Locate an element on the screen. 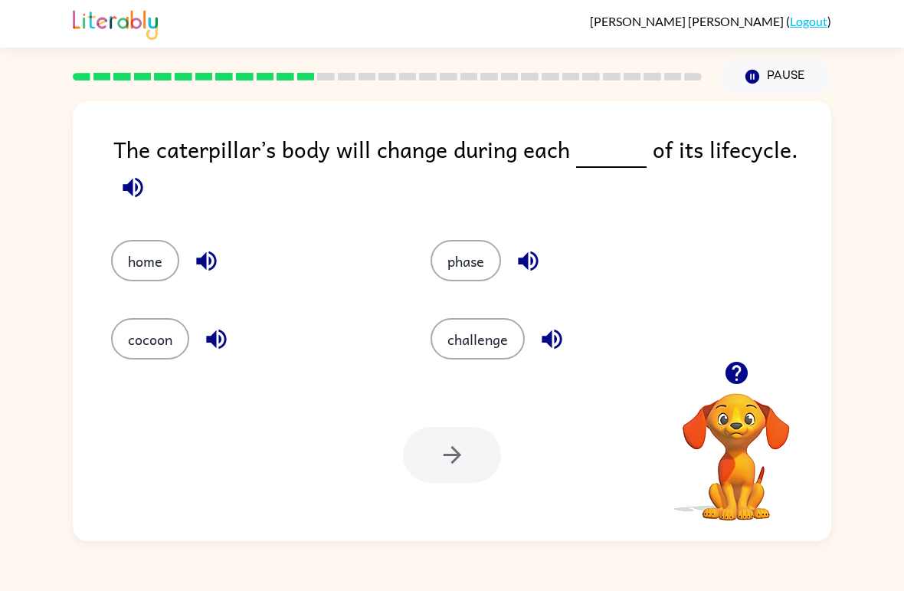  button: Pause is located at coordinates (775, 77).